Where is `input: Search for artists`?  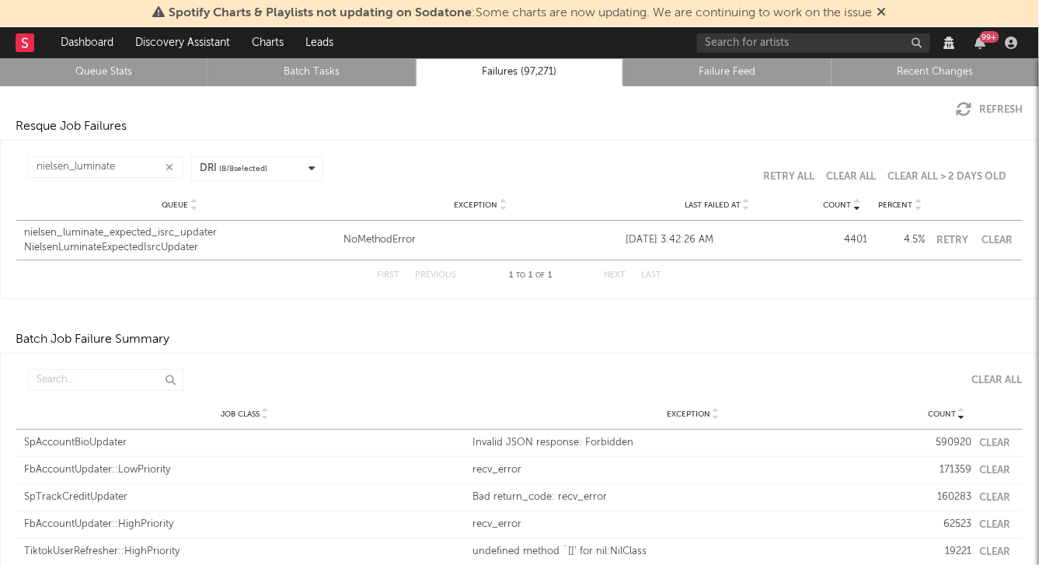
input: Search for artists is located at coordinates (813, 43).